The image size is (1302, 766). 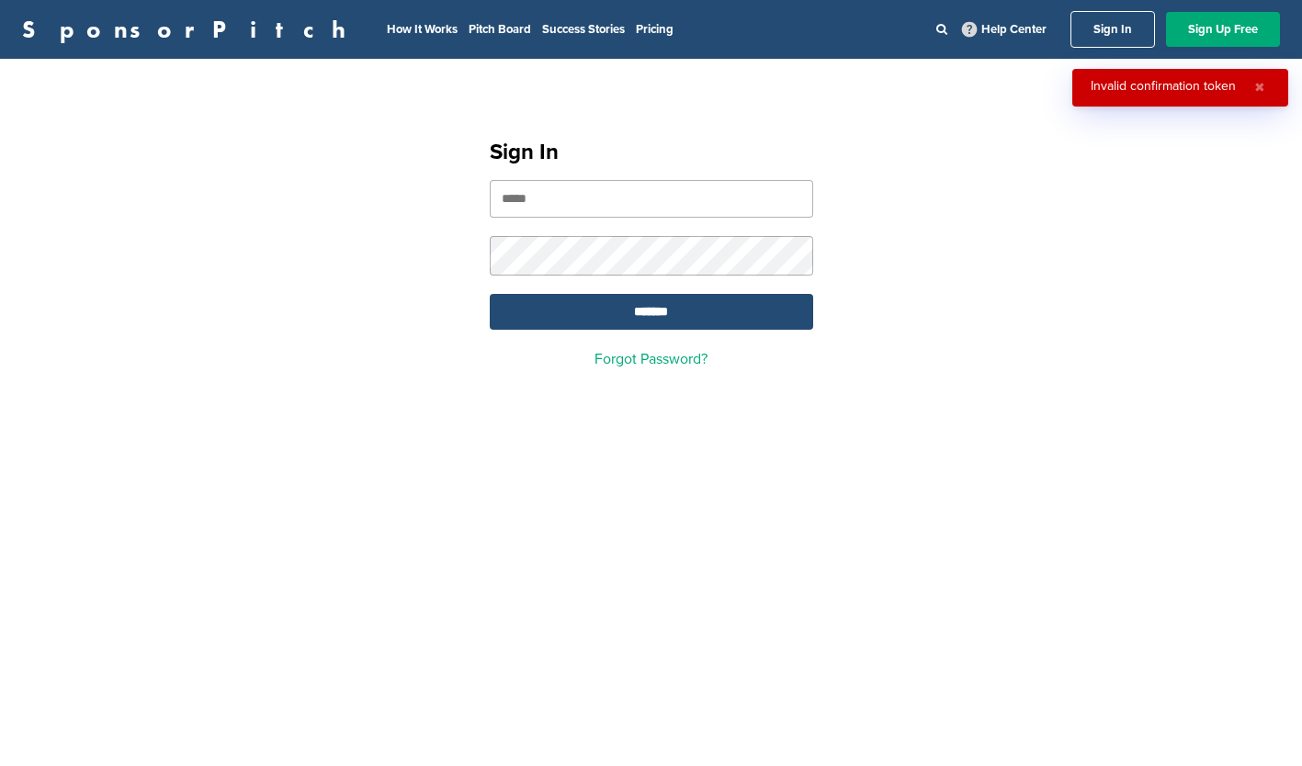 What do you see at coordinates (422, 29) in the screenshot?
I see `a: How It Works` at bounding box center [422, 29].